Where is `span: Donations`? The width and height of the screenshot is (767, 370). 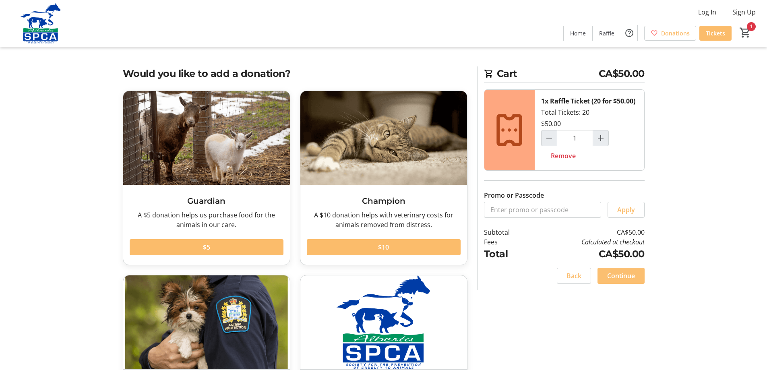 span: Donations is located at coordinates (675, 33).